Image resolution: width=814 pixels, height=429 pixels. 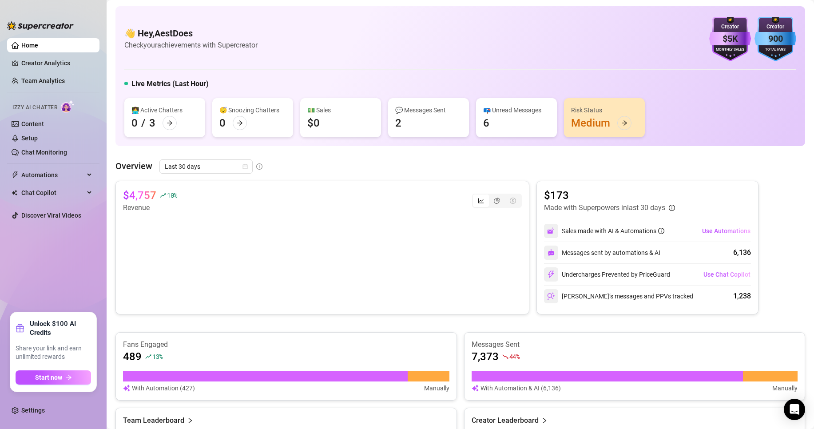 What do you see at coordinates (30, 45) in the screenshot?
I see `a: Home` at bounding box center [30, 45].